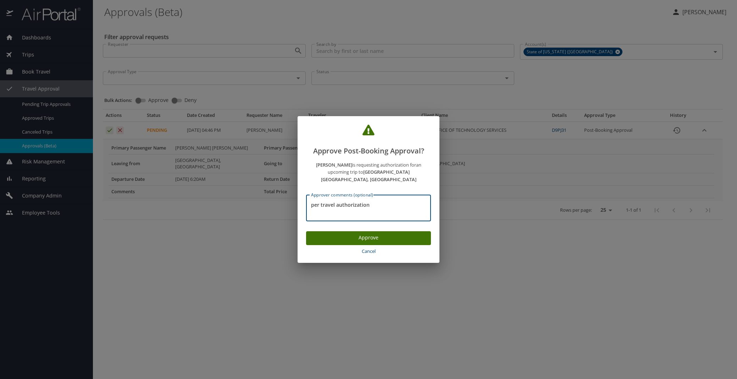 The width and height of the screenshot is (737, 379). I want to click on h2: Approve Post-Booking Approval?, so click(369, 141).